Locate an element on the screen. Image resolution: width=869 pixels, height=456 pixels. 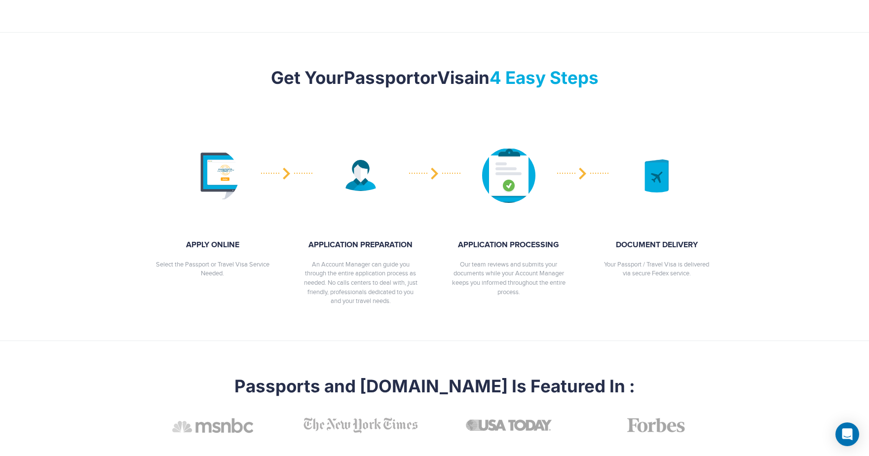
div: Open Intercom Messenger is located at coordinates (848, 434).